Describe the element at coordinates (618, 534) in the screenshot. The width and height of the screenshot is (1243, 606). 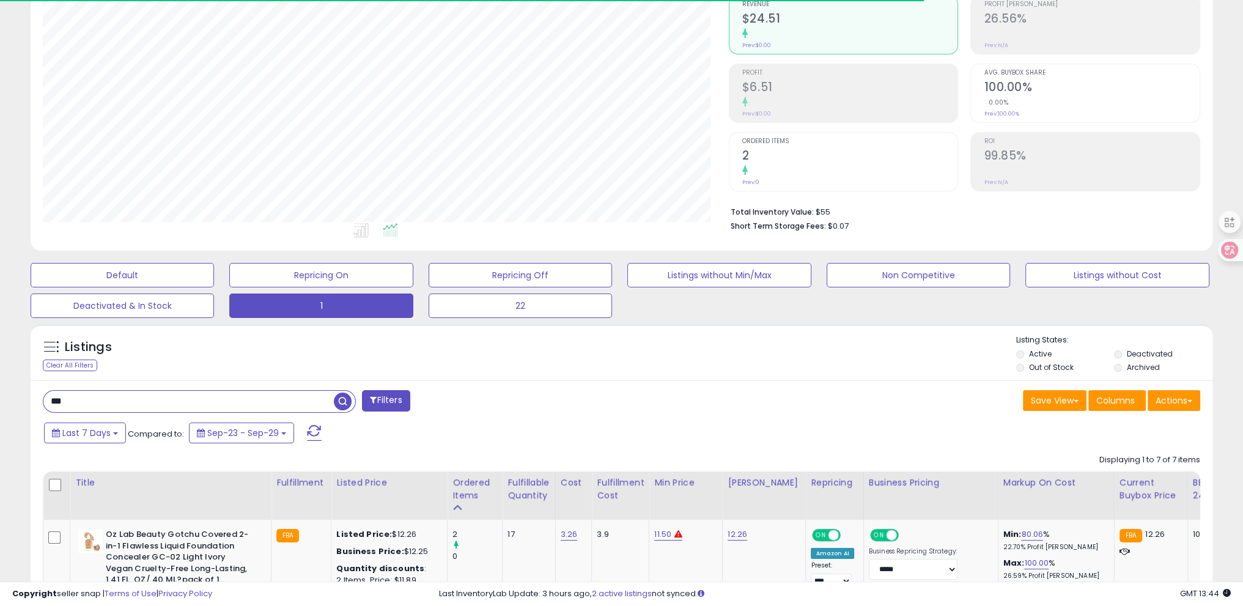
I see `div: 3.9` at that location.